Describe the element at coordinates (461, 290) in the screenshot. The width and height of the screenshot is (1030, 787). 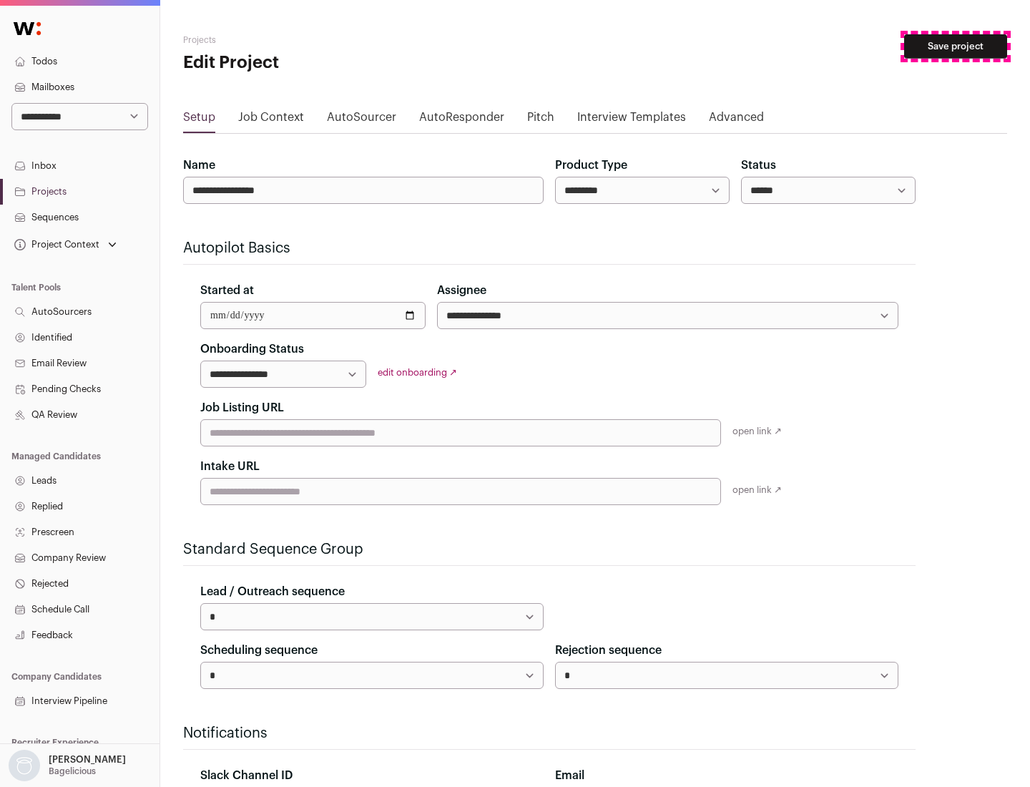
I see `label: Assignee` at that location.